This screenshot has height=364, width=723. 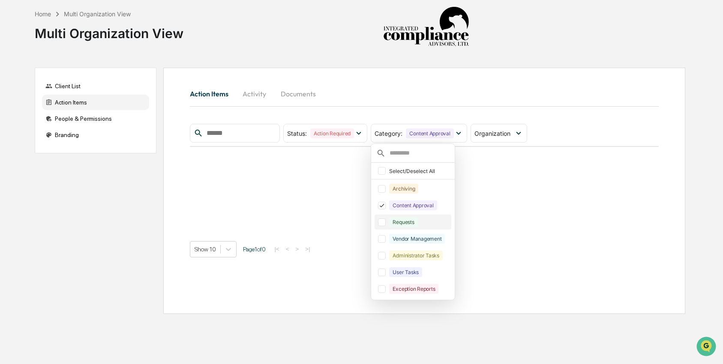 I want to click on span: Pylon, so click(x=94, y=148).